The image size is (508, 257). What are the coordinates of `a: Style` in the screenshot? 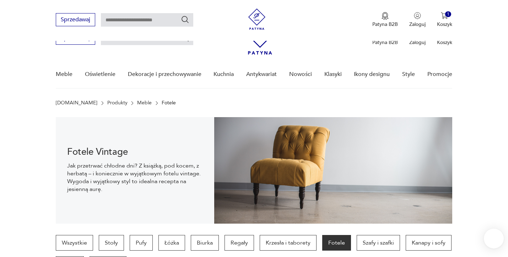 It's located at (408, 74).